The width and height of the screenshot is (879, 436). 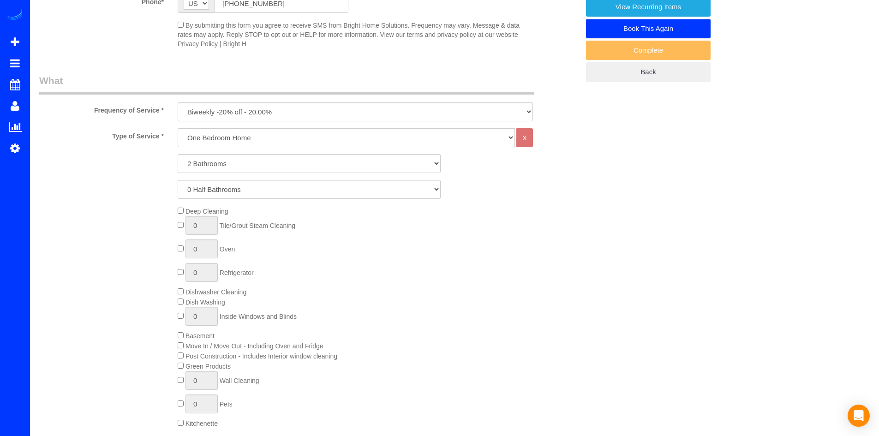 I want to click on span: Dish Washing, so click(x=205, y=302).